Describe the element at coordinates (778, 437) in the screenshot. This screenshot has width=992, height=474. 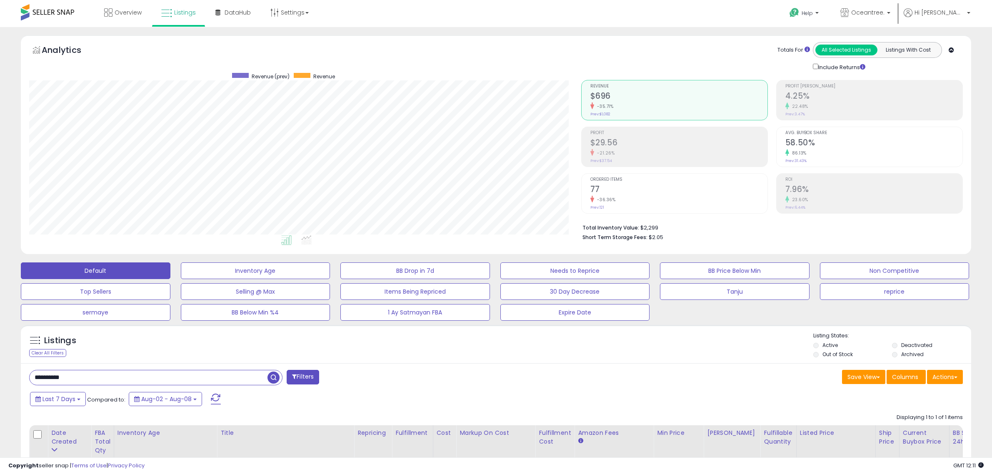
I see `div: Fulfillable Quantity` at that location.